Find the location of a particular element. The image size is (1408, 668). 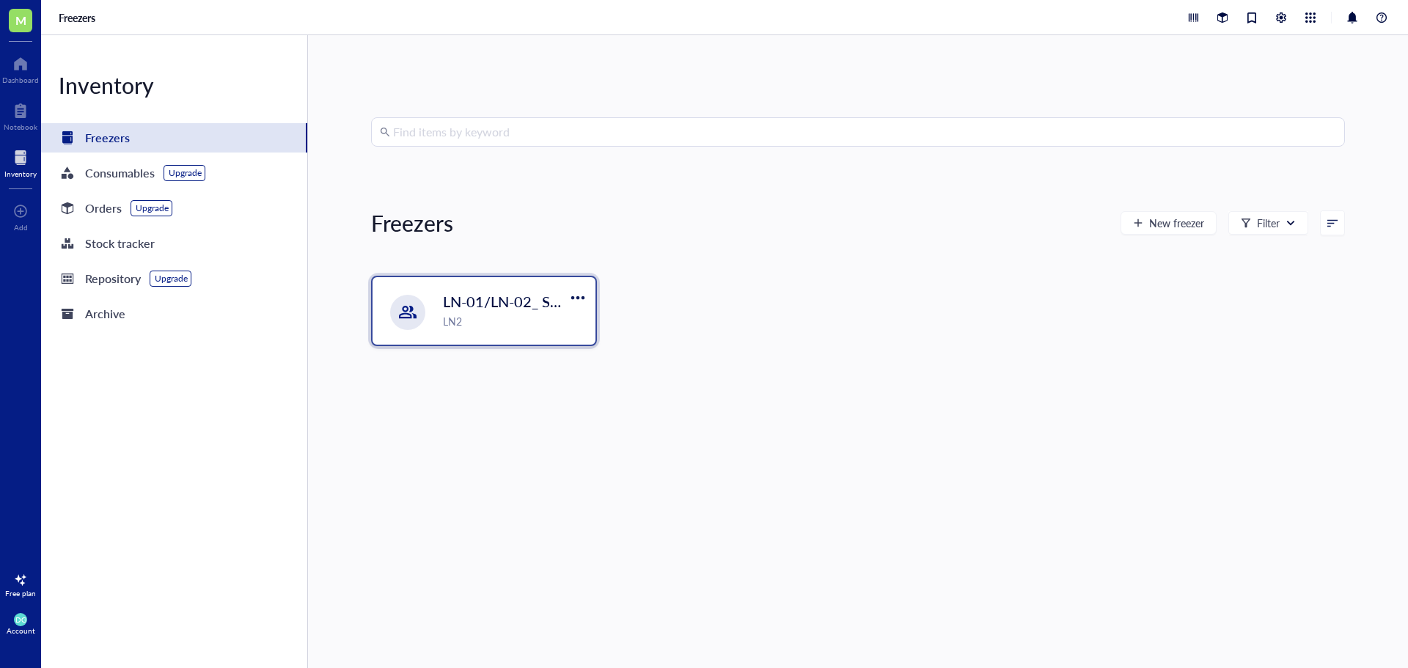

div: Add is located at coordinates (21, 227).